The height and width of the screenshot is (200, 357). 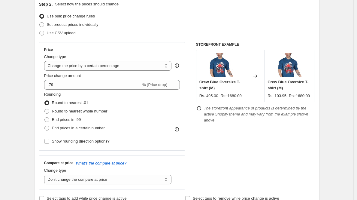 What do you see at coordinates (59, 163) in the screenshot?
I see `h3: Compare at price` at bounding box center [59, 163].